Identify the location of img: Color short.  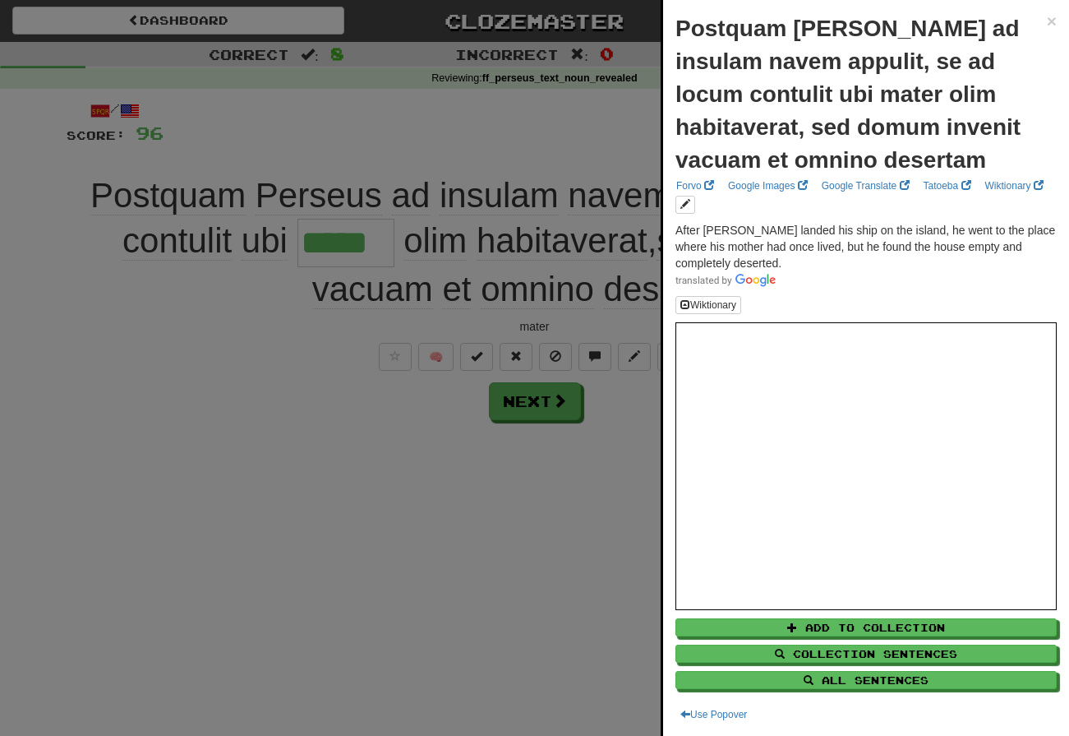
(726, 280).